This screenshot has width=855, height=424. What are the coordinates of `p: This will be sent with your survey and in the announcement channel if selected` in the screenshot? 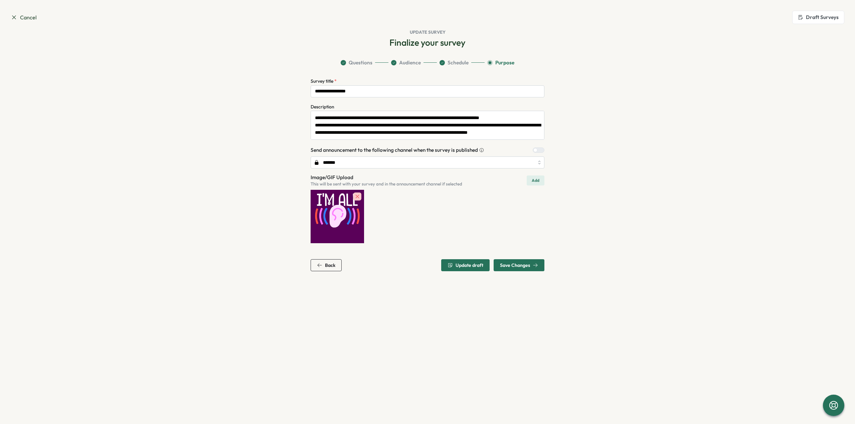 It's located at (386, 184).